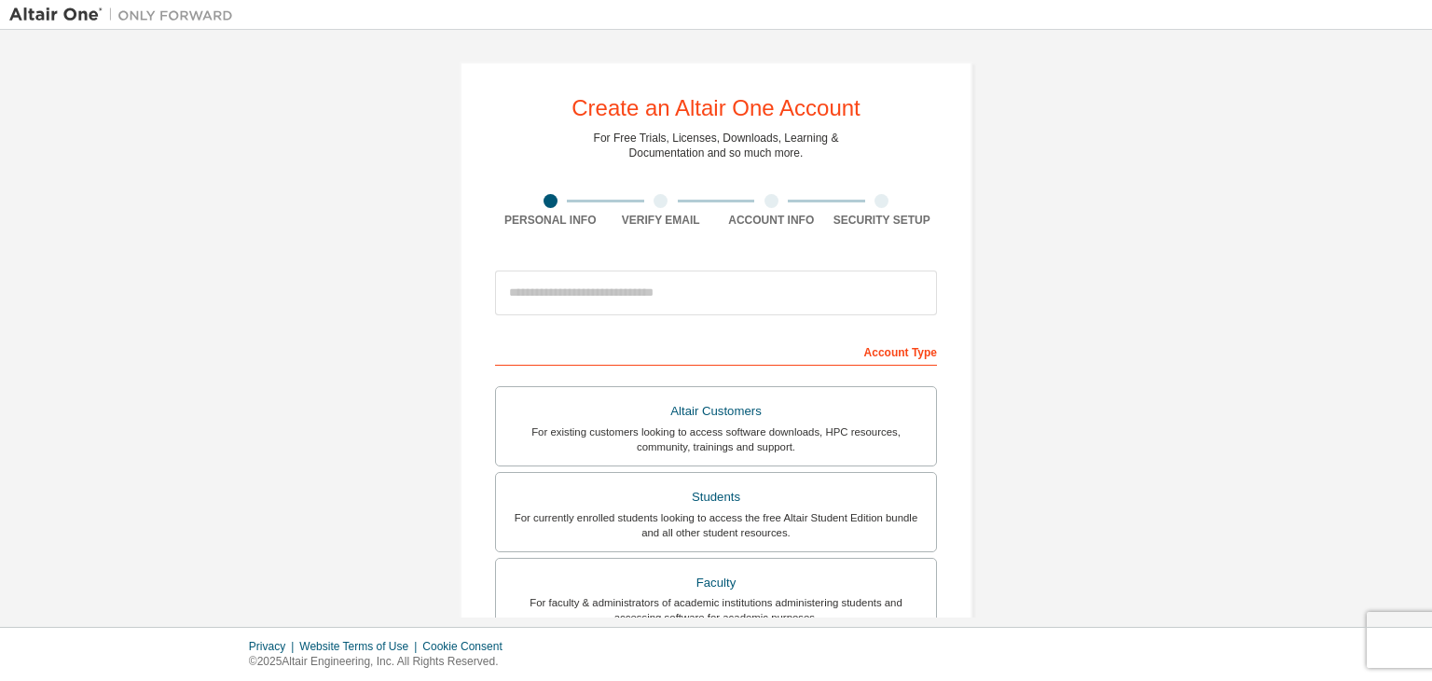 The width and height of the screenshot is (1432, 681). Describe the element at coordinates (716, 610) in the screenshot. I see `div: For faculty & administrators of academic institutions administering students and accessing softwa...` at that location.